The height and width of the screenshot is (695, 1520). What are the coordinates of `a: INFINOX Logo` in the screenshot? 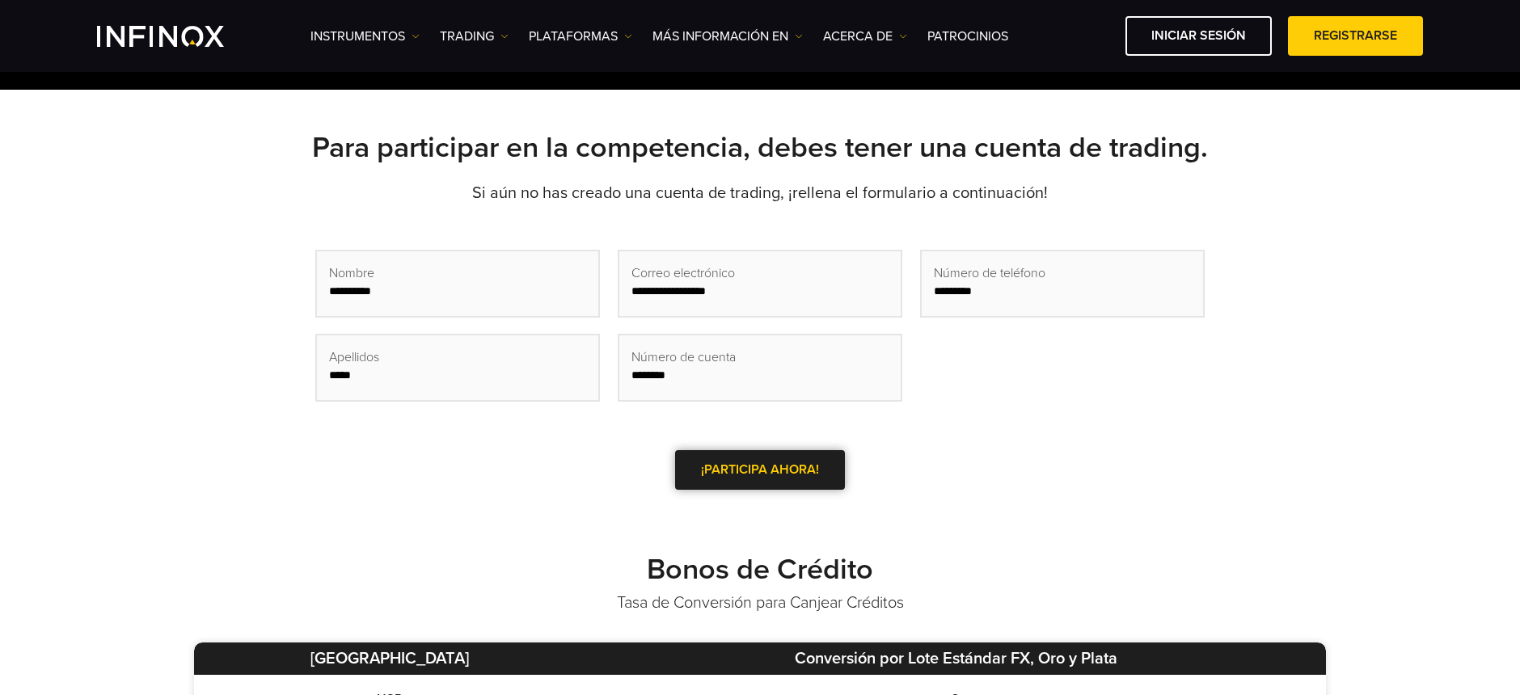 It's located at (180, 36).